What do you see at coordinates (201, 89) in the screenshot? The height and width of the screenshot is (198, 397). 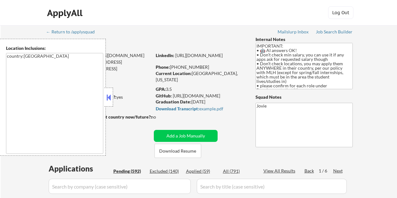 I see `div: 3.5` at bounding box center [201, 89].